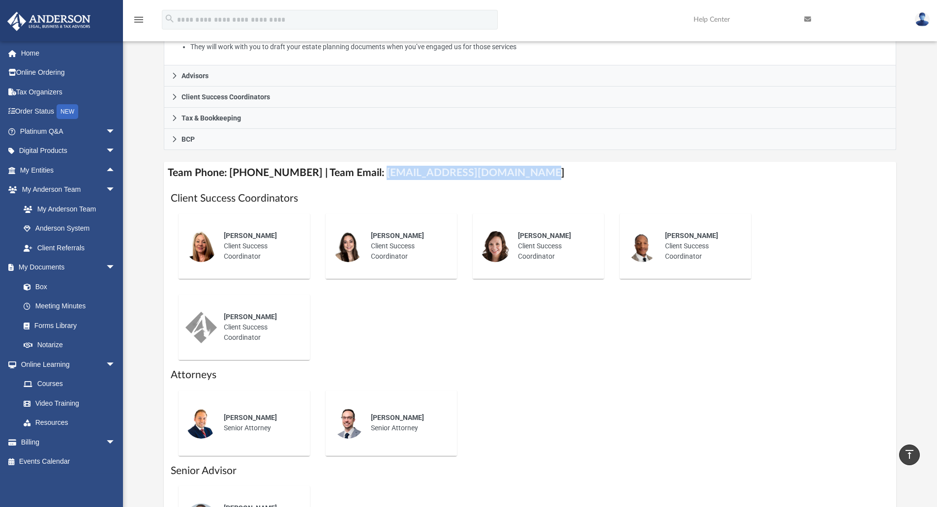 This screenshot has height=507, width=937. I want to click on a: menu, so click(139, 22).